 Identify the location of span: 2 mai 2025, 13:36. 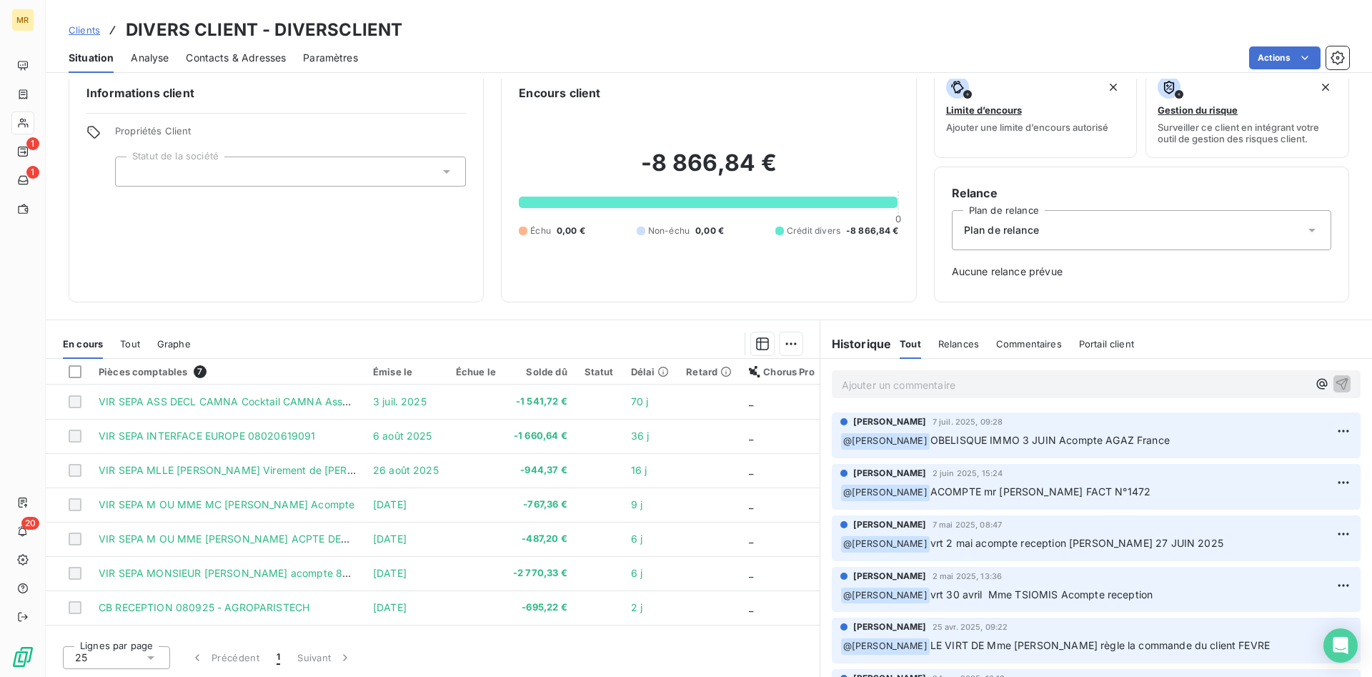
(968, 576).